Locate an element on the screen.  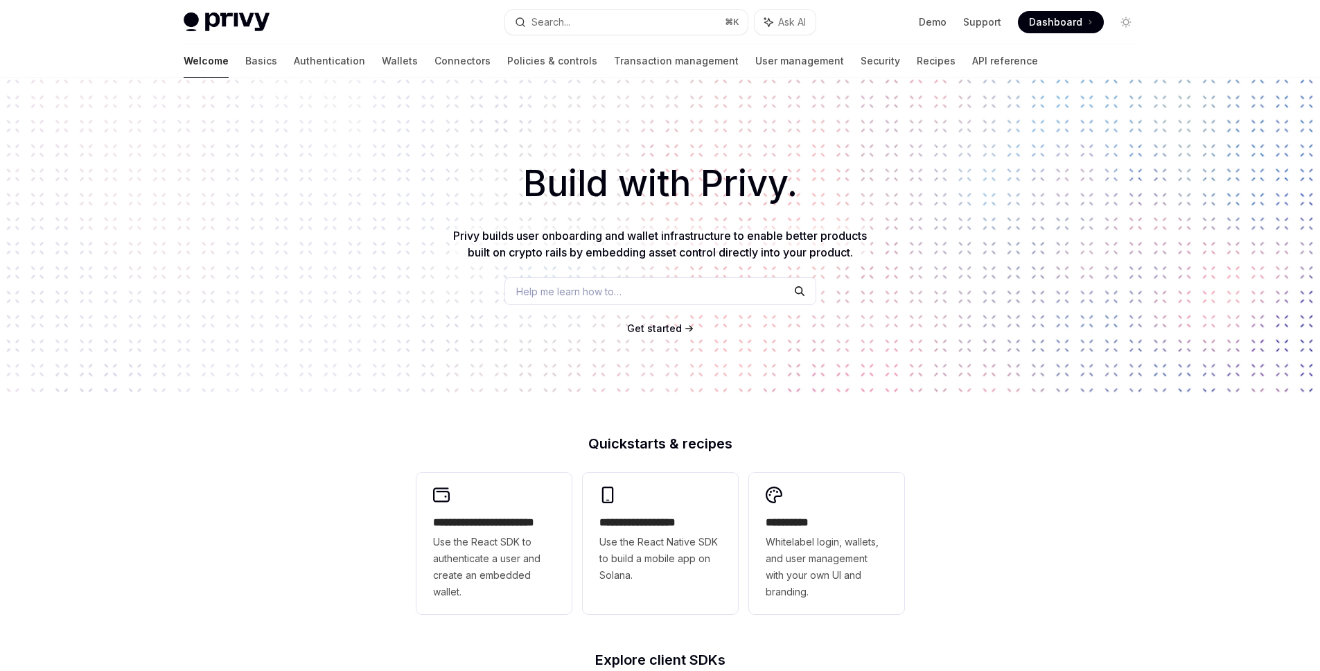
span: Ask AI is located at coordinates (792, 22).